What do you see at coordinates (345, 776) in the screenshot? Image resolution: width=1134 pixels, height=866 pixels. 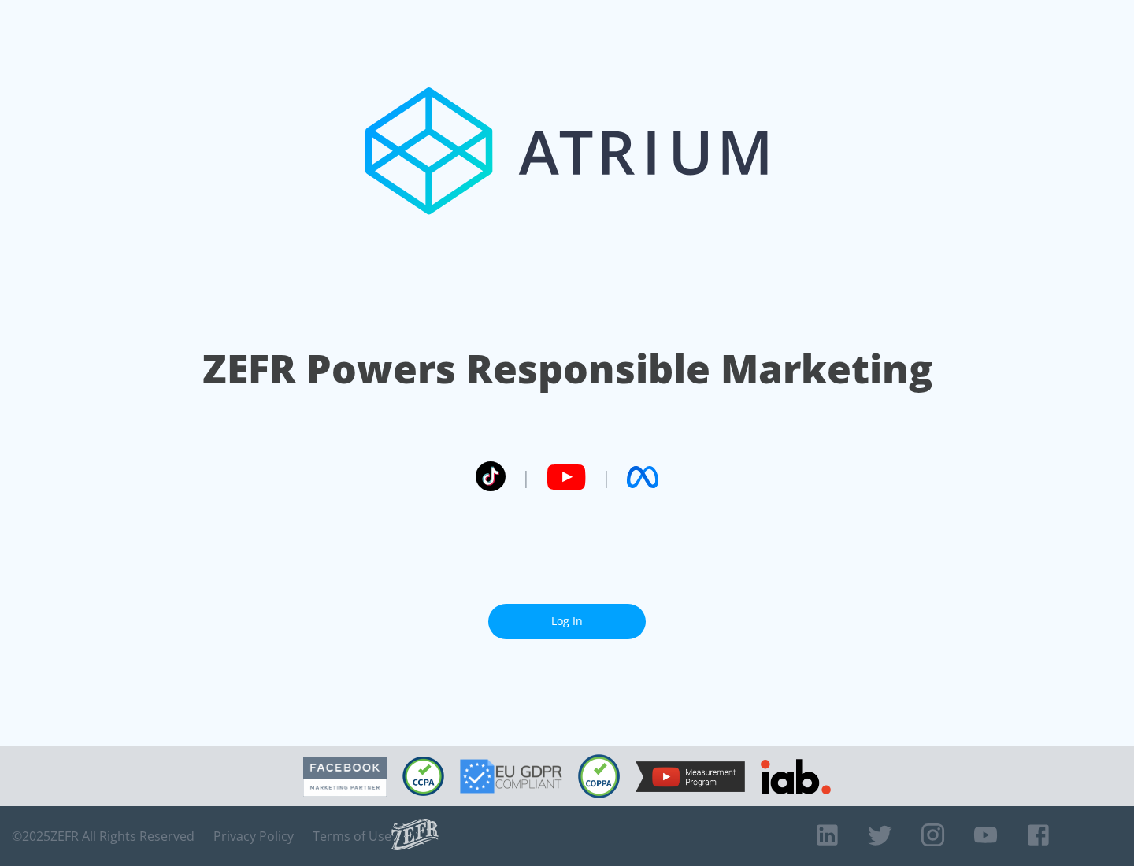 I see `img: Facebook Marketing Partner` at bounding box center [345, 776].